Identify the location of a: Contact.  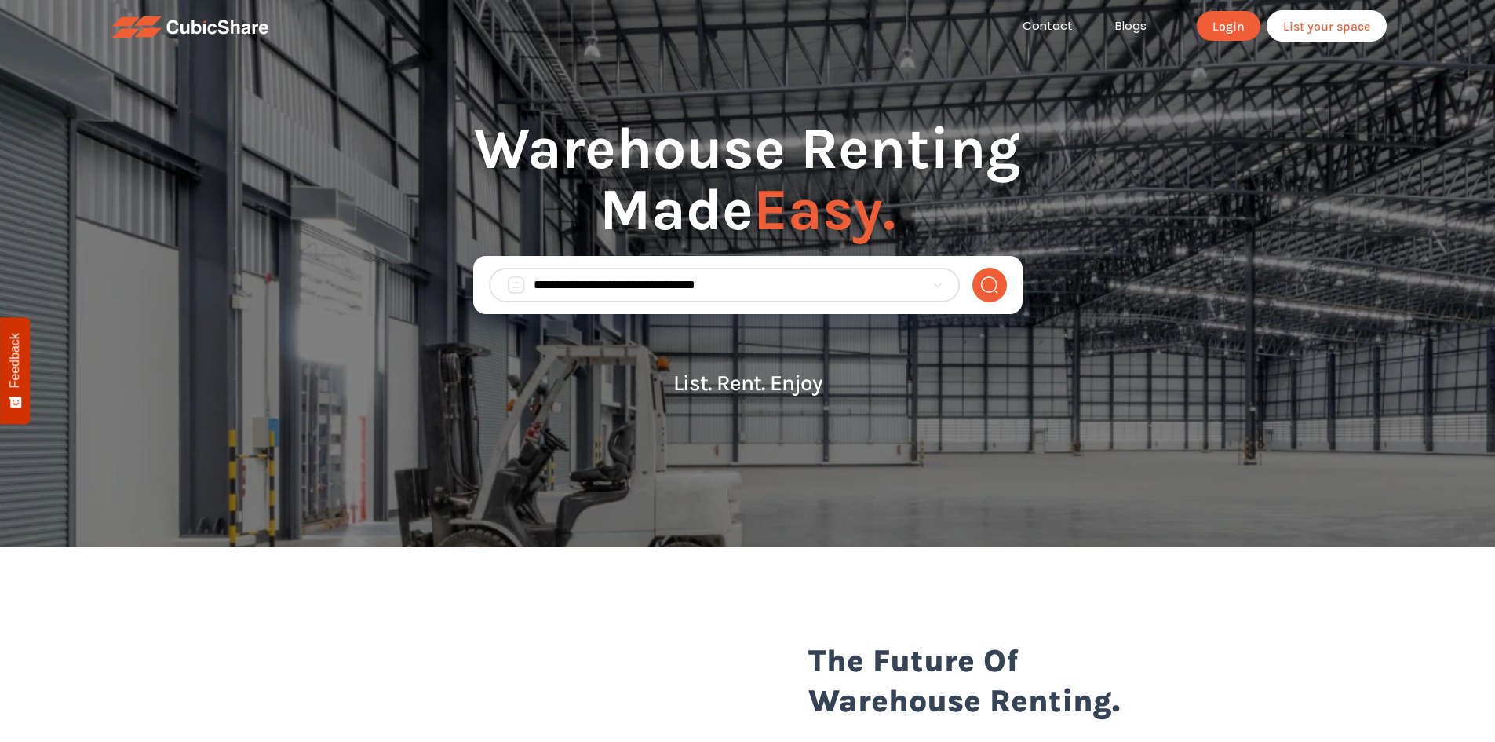
(1048, 26).